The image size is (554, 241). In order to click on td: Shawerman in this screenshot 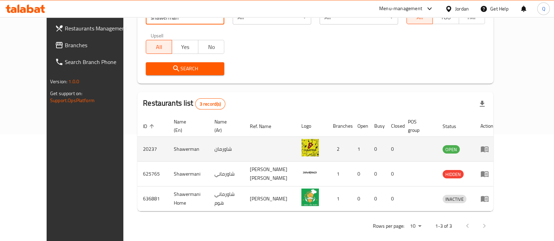, I will do `click(188, 149)`.